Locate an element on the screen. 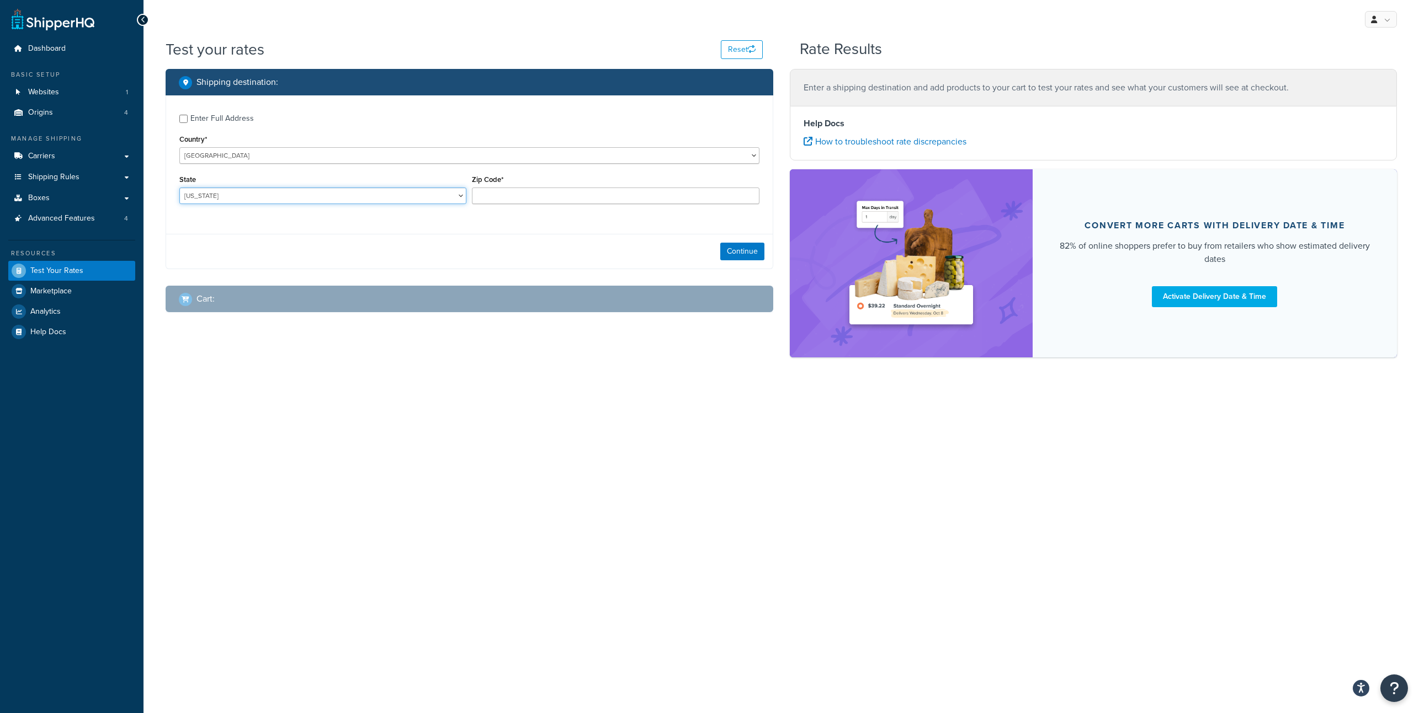 The width and height of the screenshot is (1419, 713). p: Enter a shipping destination and add products to your cart to test your rates and see what your c... is located at coordinates (1093, 88).